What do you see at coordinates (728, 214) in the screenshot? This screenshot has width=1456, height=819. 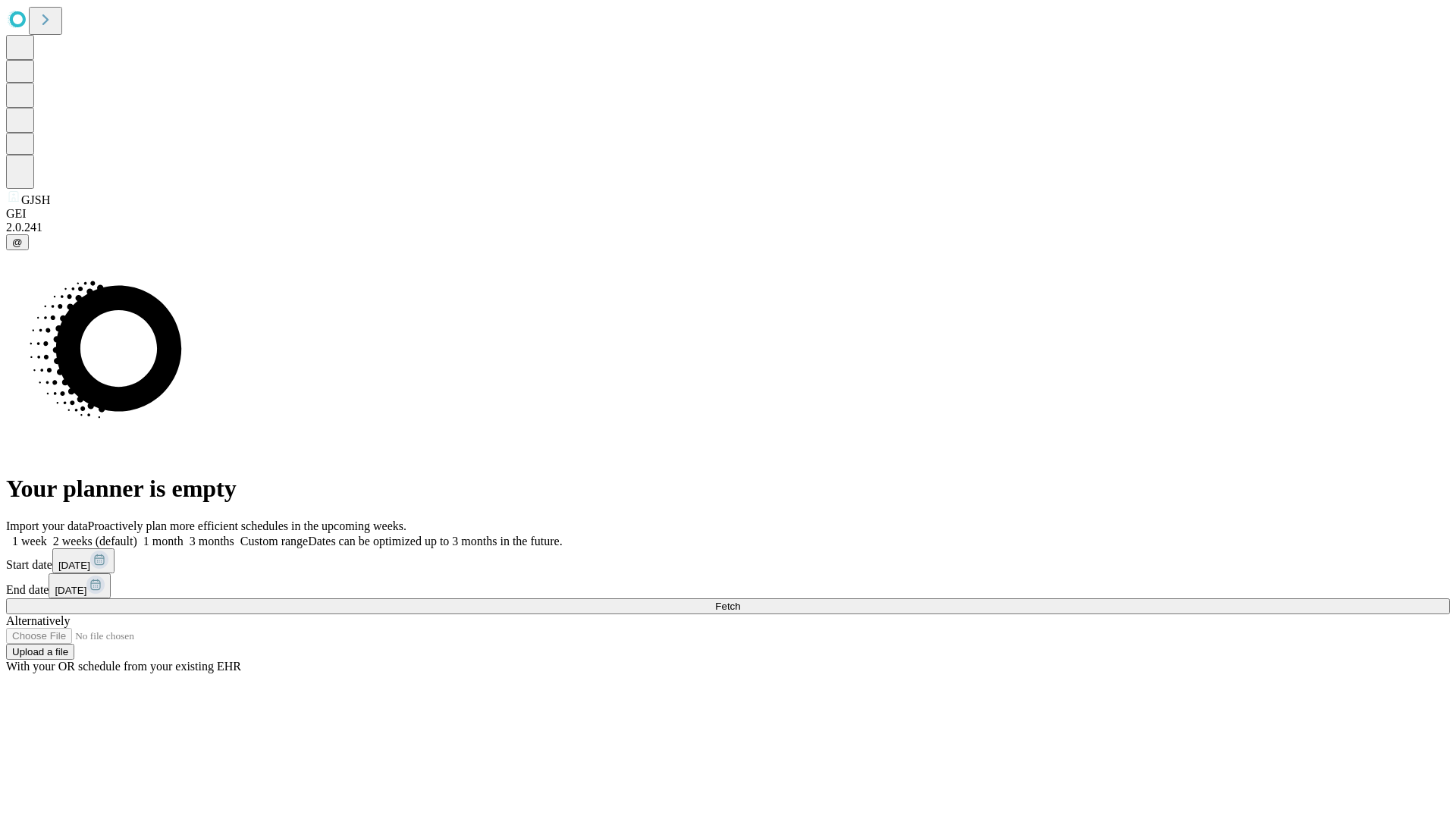 I see `div: GEI` at bounding box center [728, 214].